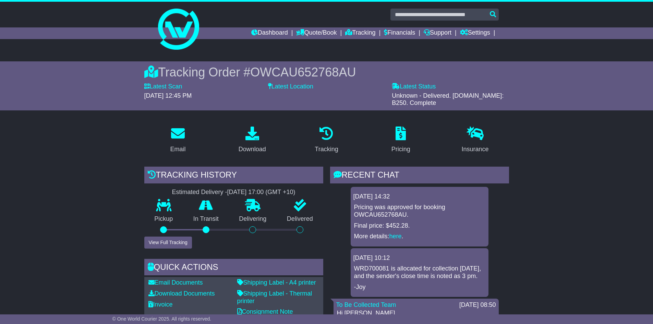  Describe the element at coordinates (164, 219) in the screenshot. I see `p: Pickup` at that location.